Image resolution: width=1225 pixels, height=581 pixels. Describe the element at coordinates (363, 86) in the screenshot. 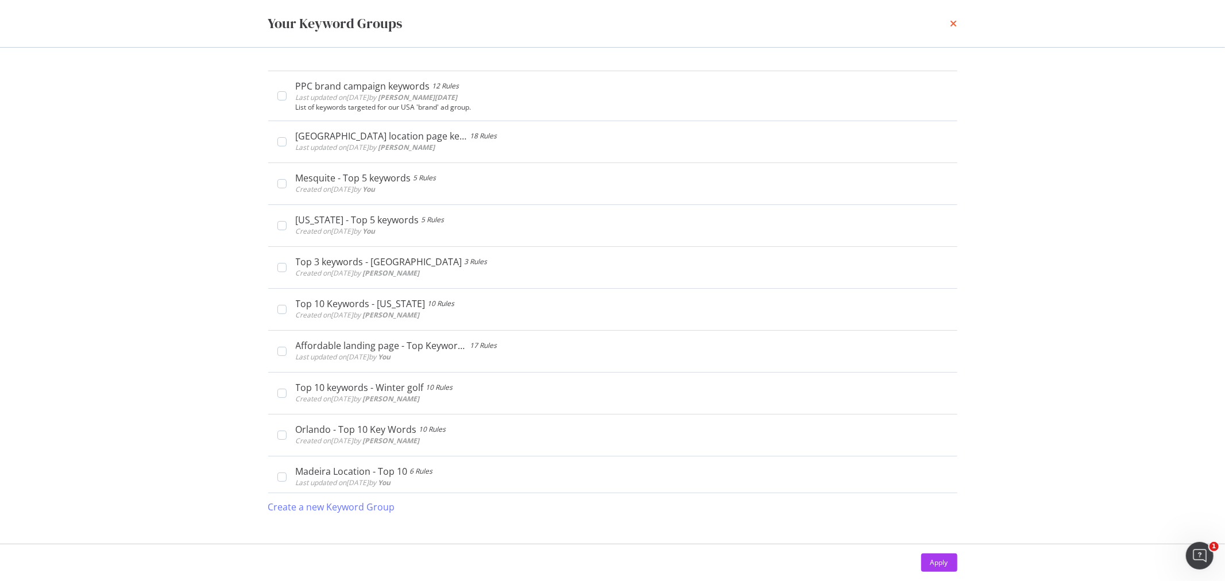

I see `div: PPC brand campaign keywords` at that location.